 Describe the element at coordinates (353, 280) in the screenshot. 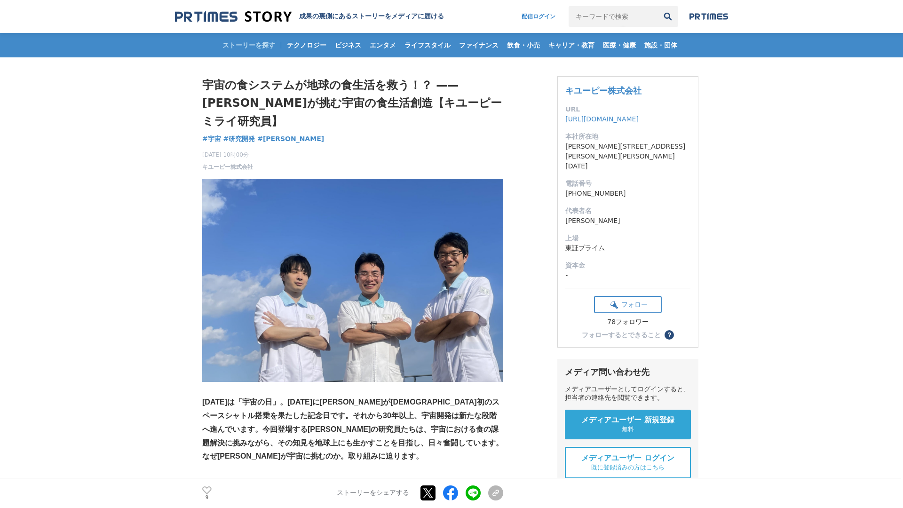

I see `img: thumbnail_24e871d0-83d7-11f0-81ba-bfccc2c5b4a3.jpg` at that location.